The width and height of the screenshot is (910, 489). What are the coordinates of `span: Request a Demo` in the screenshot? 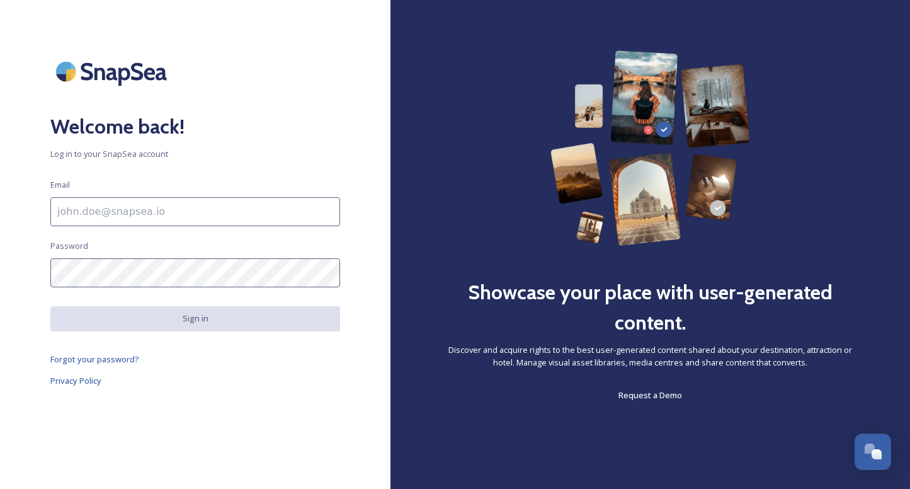 It's located at (650, 395).